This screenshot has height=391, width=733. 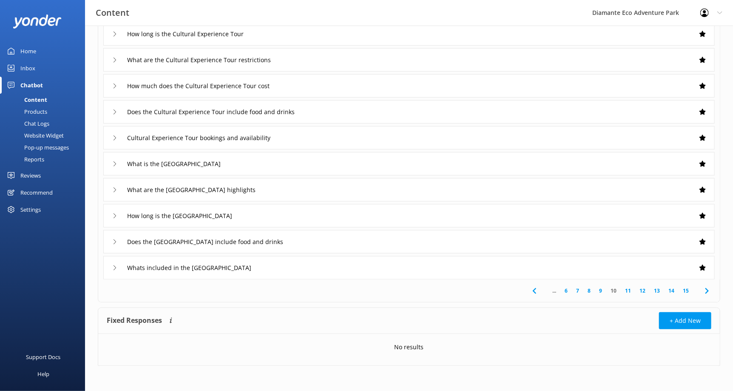 I want to click on div: Reviews, so click(x=31, y=175).